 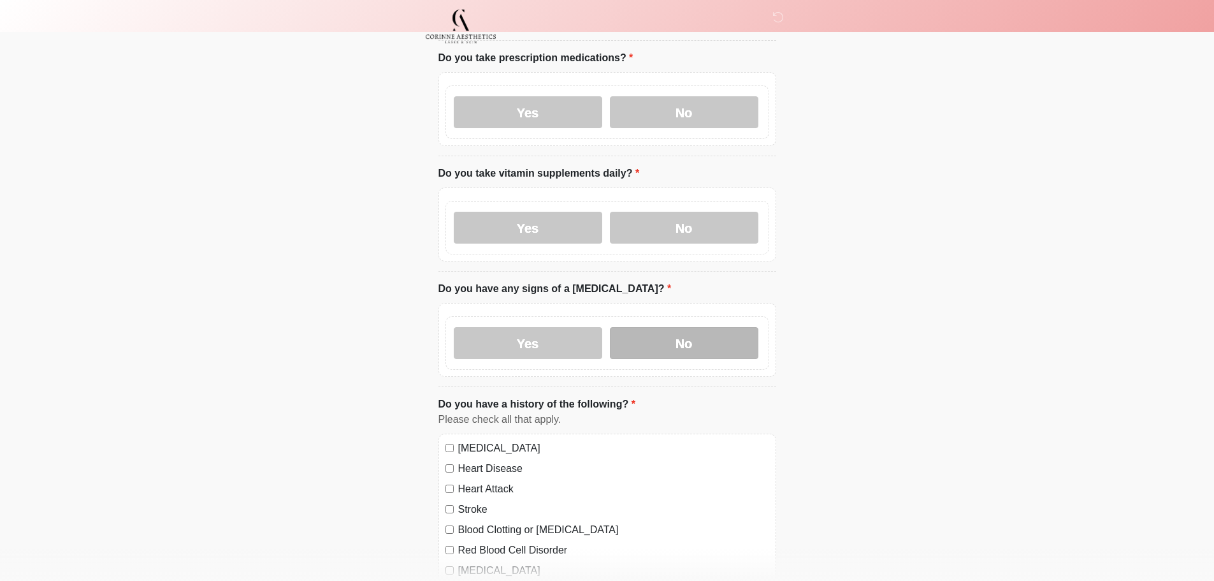 What do you see at coordinates (449, 488) in the screenshot?
I see `input: Heart Attack` at bounding box center [449, 488].